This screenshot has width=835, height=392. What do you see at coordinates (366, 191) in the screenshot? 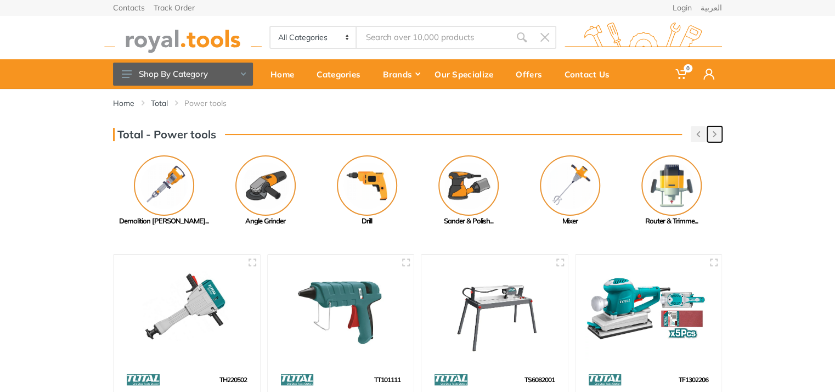
I see `a: Drill` at bounding box center [366, 191].